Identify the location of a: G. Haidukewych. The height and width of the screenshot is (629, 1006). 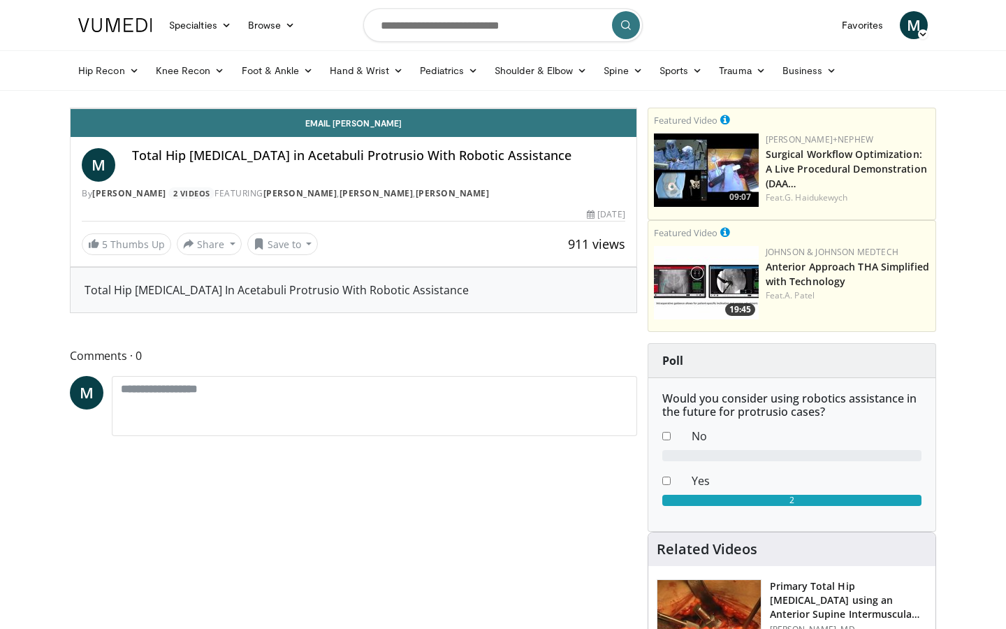
(816, 197).